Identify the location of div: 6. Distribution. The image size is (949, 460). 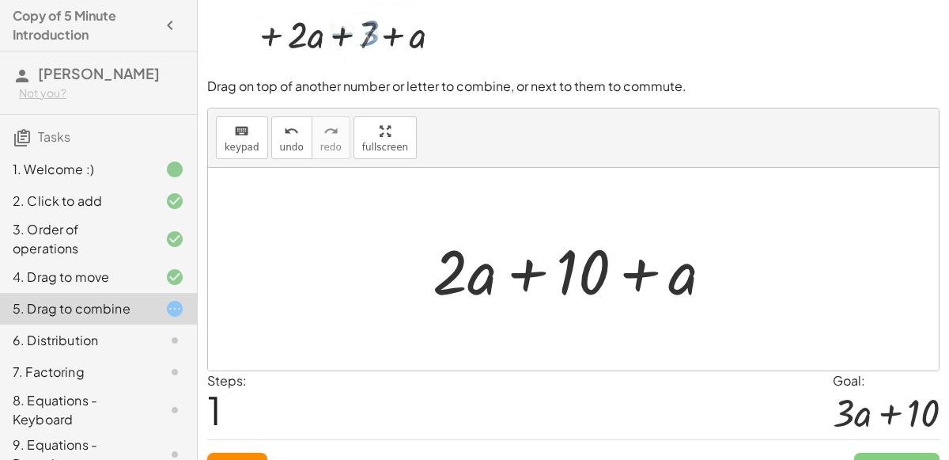
(76, 340).